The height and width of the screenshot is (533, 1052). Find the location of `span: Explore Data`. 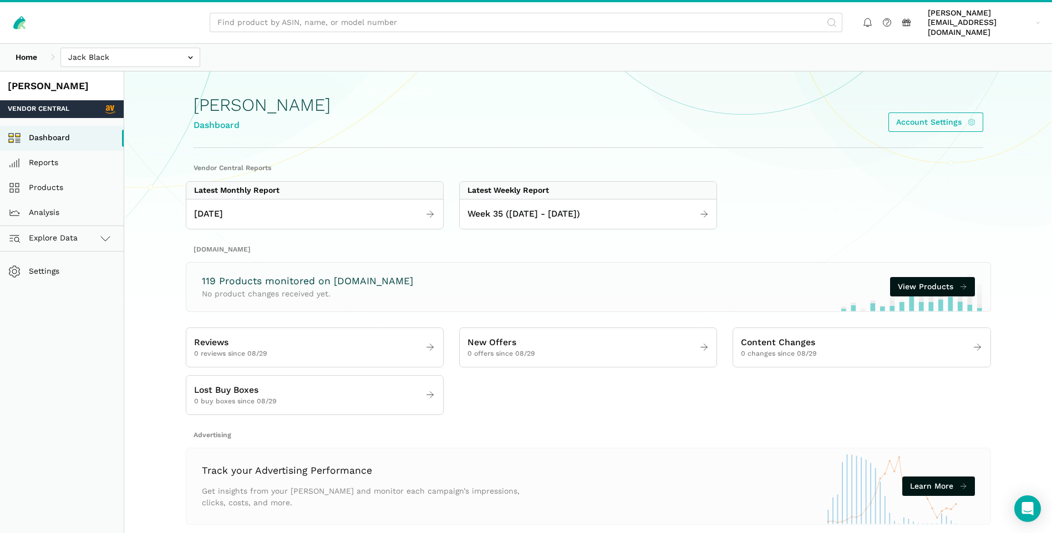

span: Explore Data is located at coordinates (44, 238).